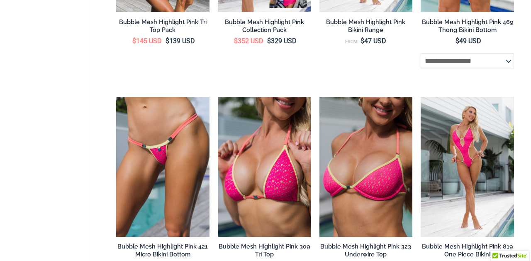 The height and width of the screenshot is (261, 531). What do you see at coordinates (265, 26) in the screenshot?
I see `h2: Bubble Mesh Highlight Pink Collection Pack` at bounding box center [265, 26].